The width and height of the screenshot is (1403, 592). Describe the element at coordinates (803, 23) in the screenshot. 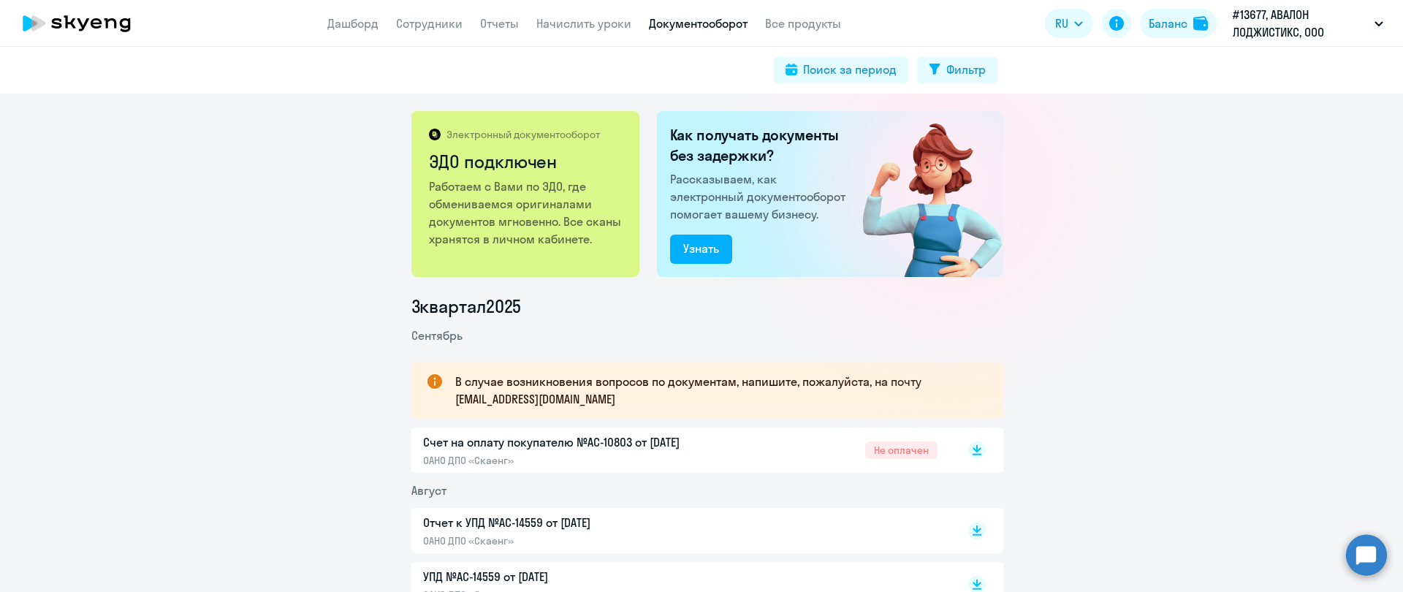

I see `a: Все продукты` at that location.